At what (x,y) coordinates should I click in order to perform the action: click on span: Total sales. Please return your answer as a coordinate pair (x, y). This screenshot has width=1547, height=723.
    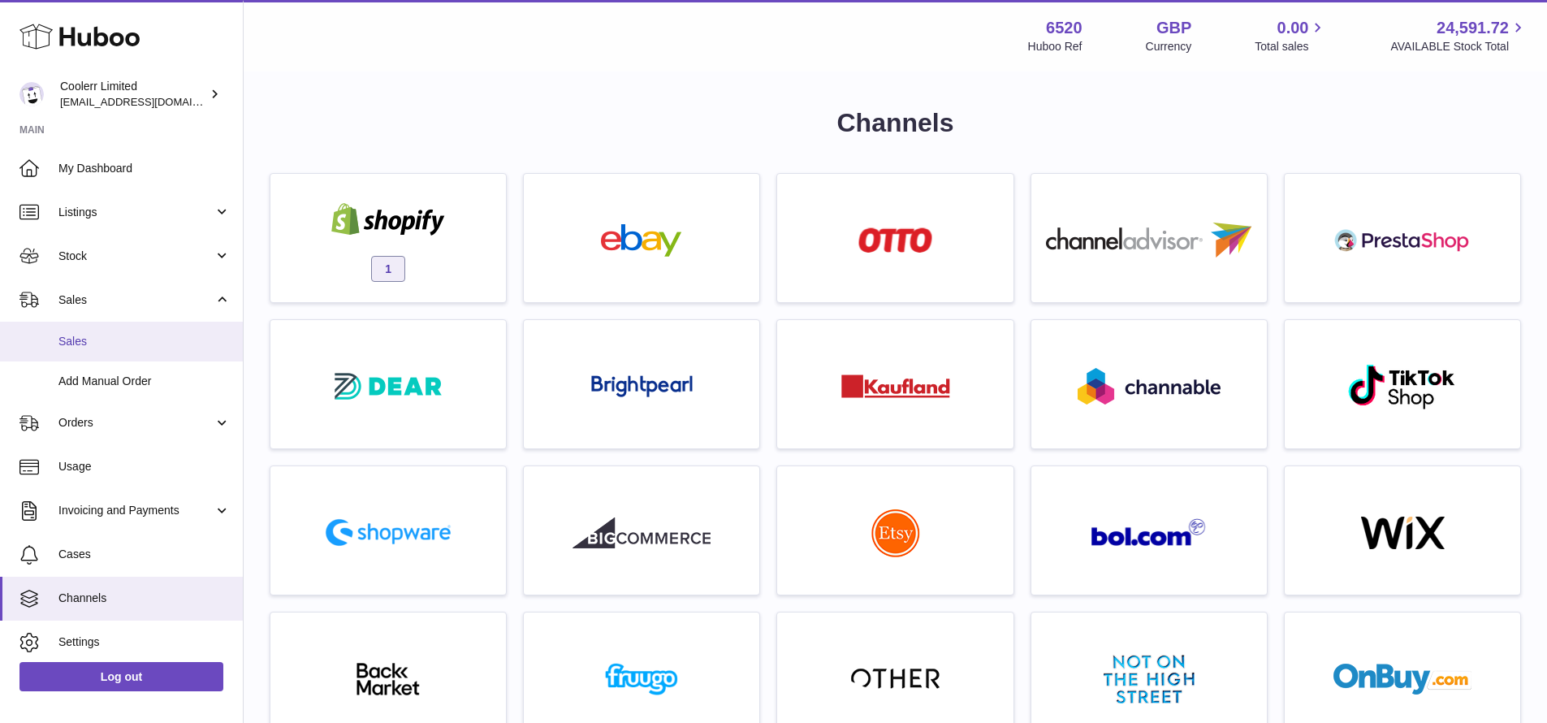
    Looking at the image, I should click on (1290, 46).